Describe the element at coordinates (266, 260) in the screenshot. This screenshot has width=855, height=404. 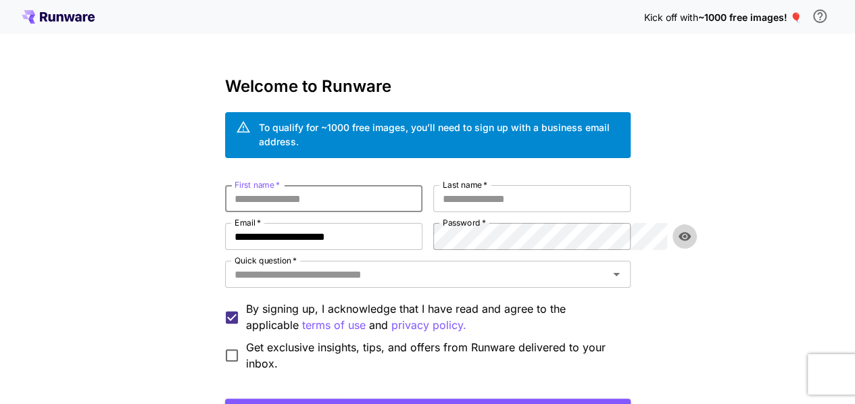
I see `label: Quick question` at that location.